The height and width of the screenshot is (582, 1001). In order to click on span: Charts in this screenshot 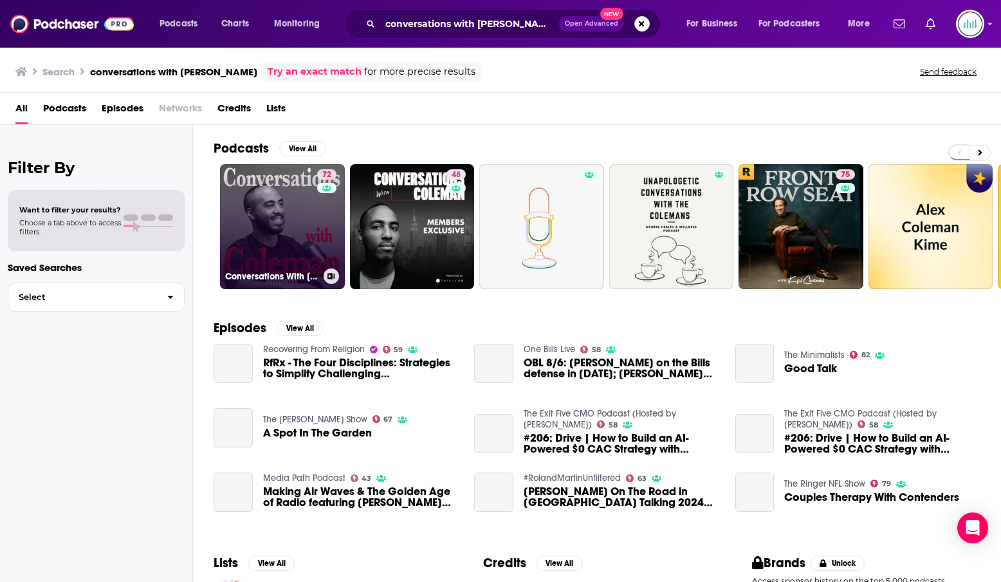, I will do `click(235, 24)`.